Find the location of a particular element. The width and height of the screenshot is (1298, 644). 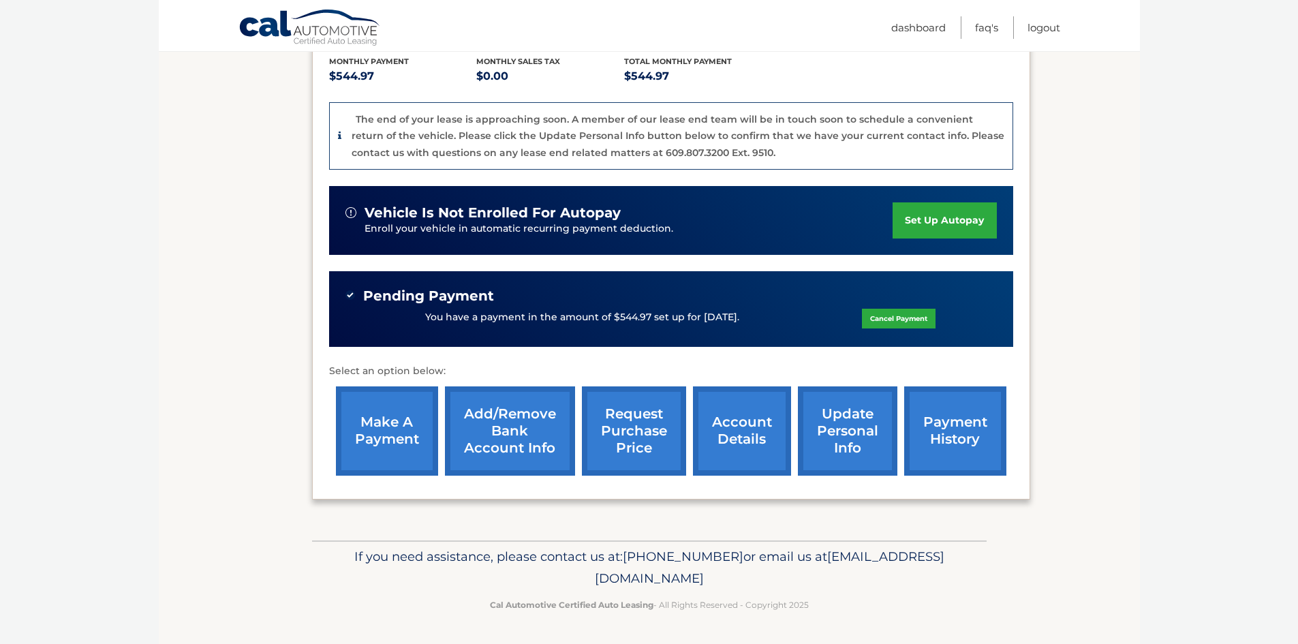

p: Select an option below: is located at coordinates (671, 371).